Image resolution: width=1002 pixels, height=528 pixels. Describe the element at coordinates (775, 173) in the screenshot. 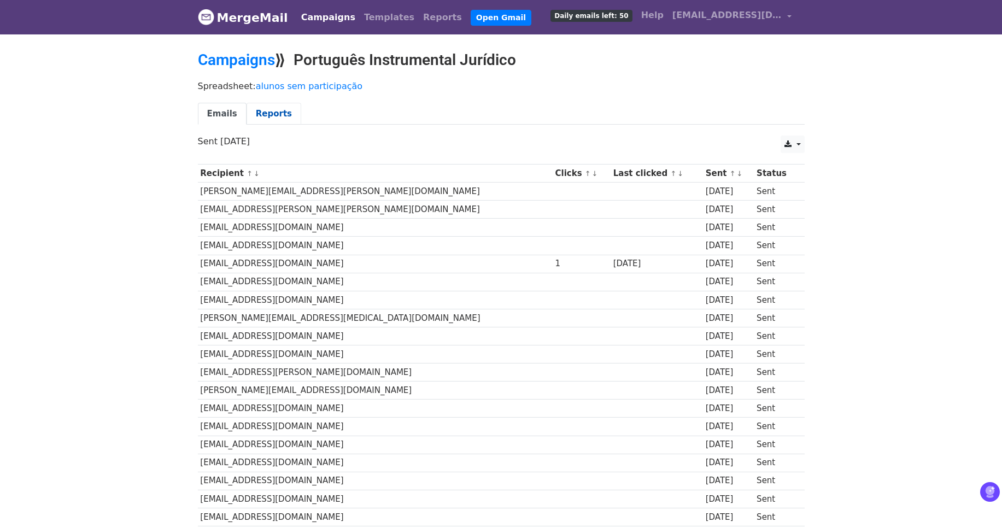

I see `th: Status` at that location.